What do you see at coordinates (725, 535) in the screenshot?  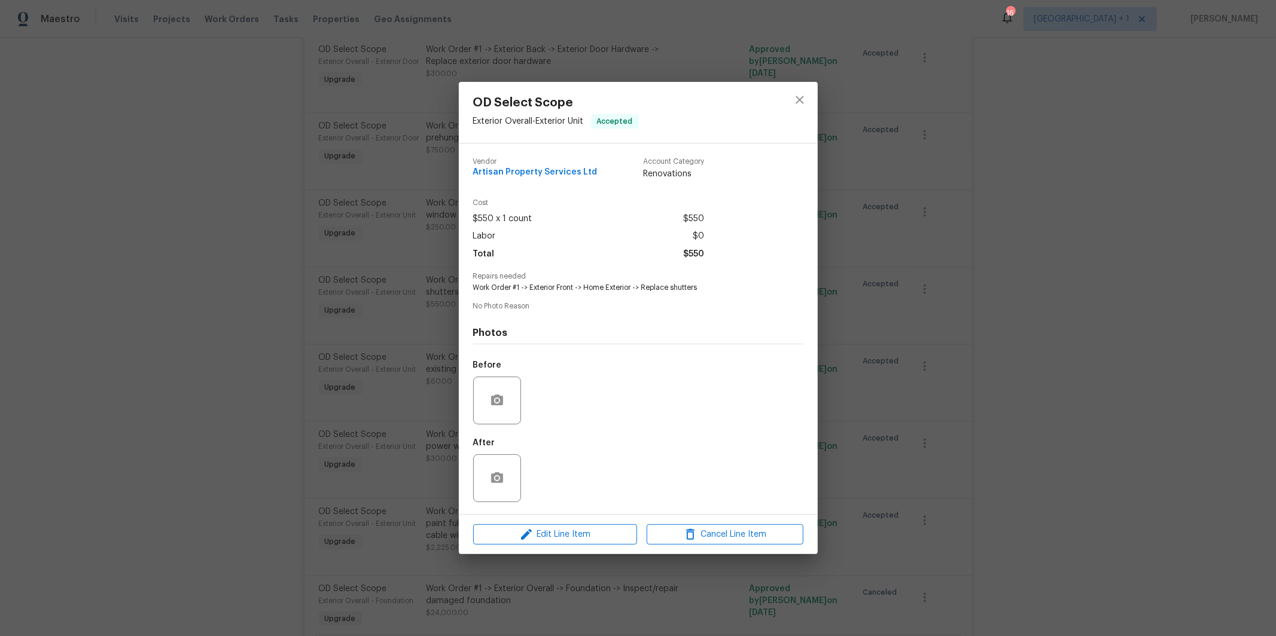 I see `button: Cancel Line Item` at bounding box center [725, 535].